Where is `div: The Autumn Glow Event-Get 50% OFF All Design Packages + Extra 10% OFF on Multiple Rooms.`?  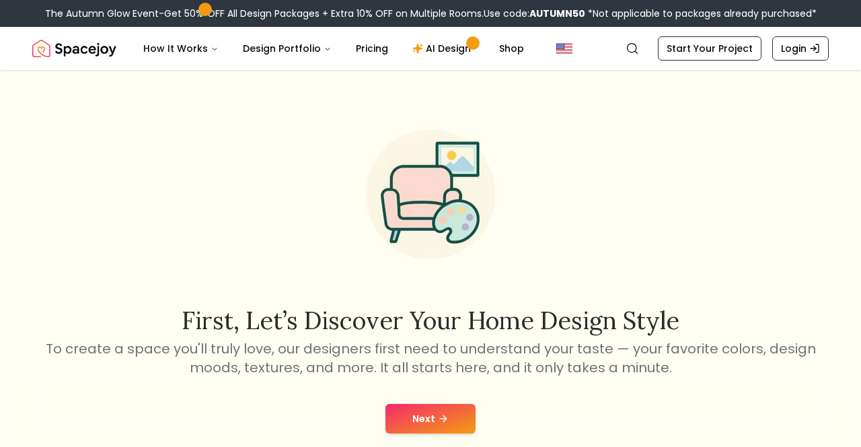 div: The Autumn Glow Event-Get 50% OFF All Design Packages + Extra 10% OFF on Multiple Rooms. is located at coordinates (430, 13).